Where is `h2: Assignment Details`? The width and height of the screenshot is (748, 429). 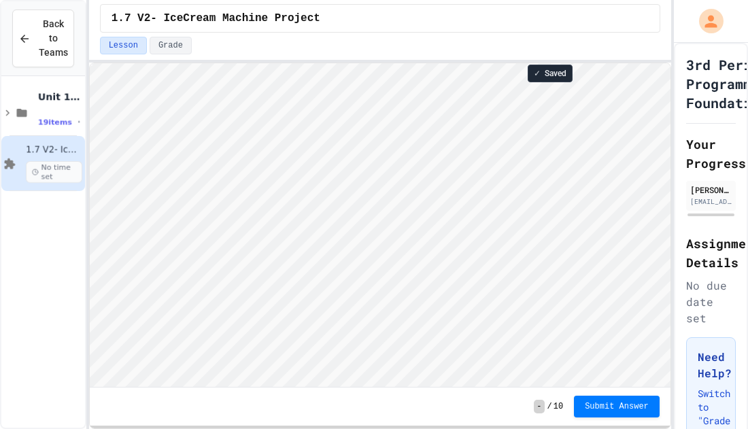
h2: Assignment Details is located at coordinates (711, 253).